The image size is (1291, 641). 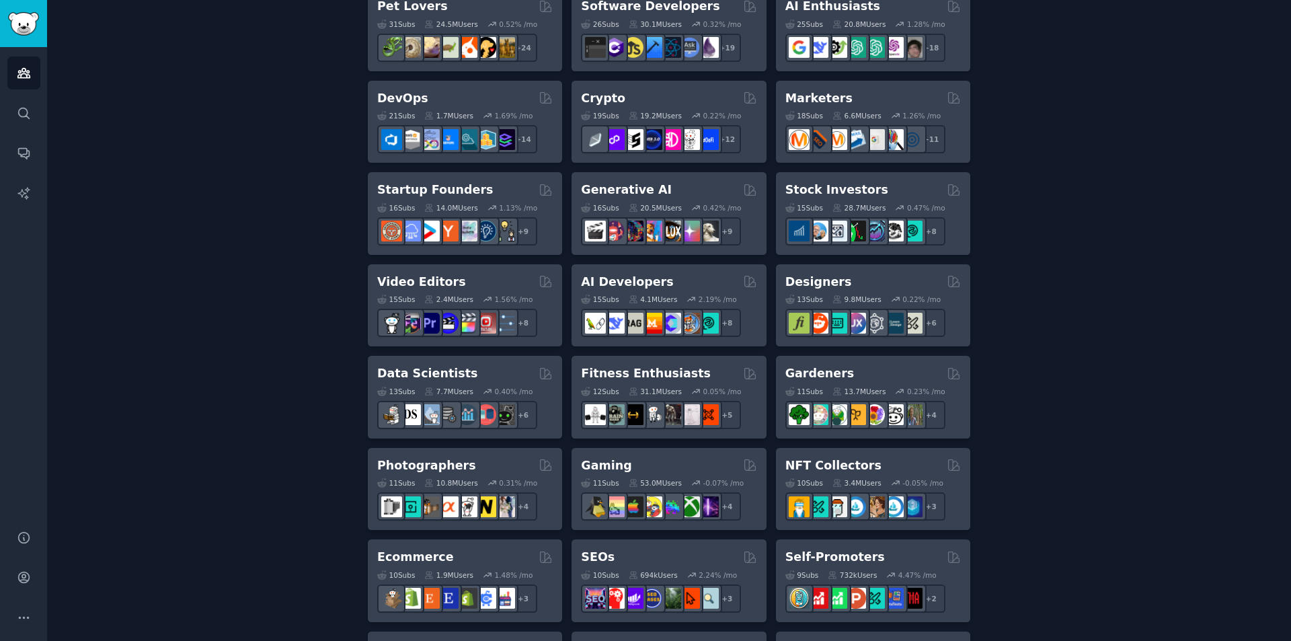 I want to click on img: dropship, so click(x=391, y=598).